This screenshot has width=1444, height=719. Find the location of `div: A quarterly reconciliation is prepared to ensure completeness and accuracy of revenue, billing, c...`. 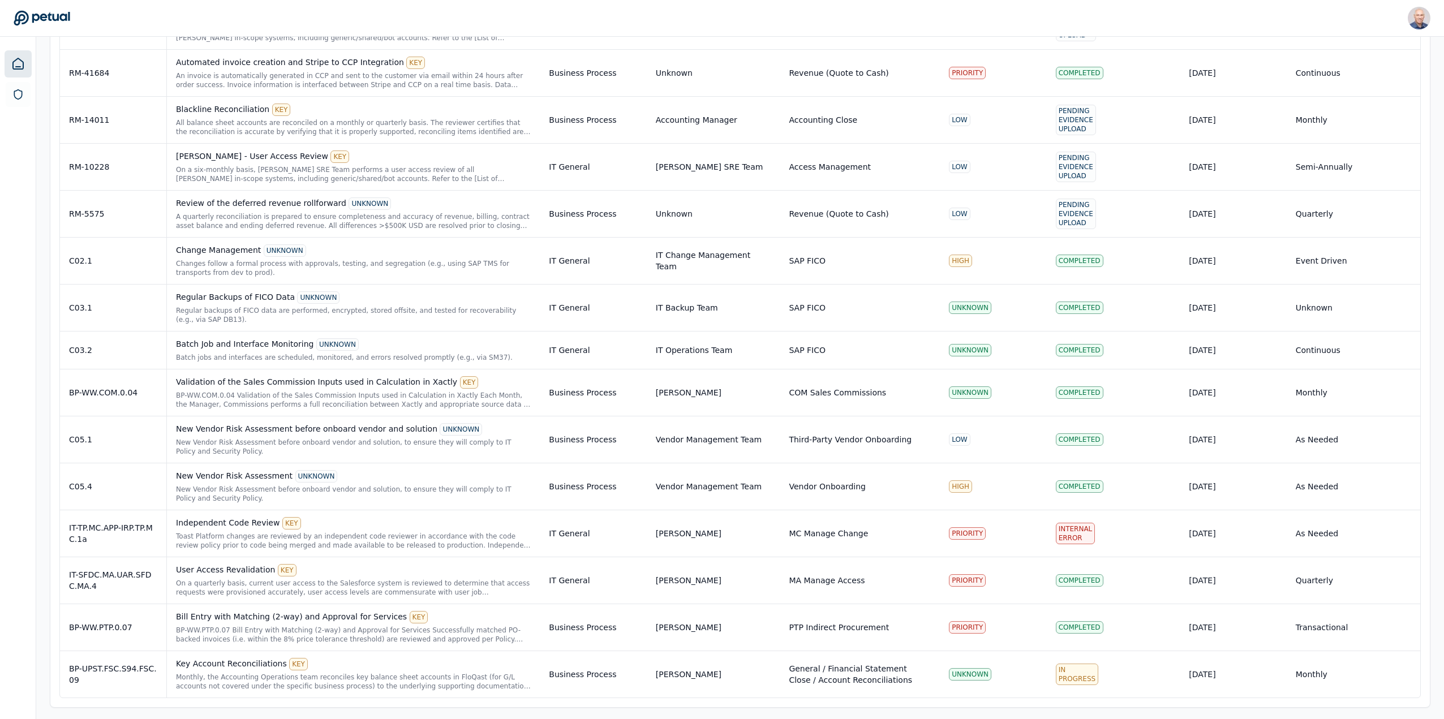

div: A quarterly reconciliation is prepared to ensure completeness and accuracy of revenue, billing, c... is located at coordinates (353, 221).